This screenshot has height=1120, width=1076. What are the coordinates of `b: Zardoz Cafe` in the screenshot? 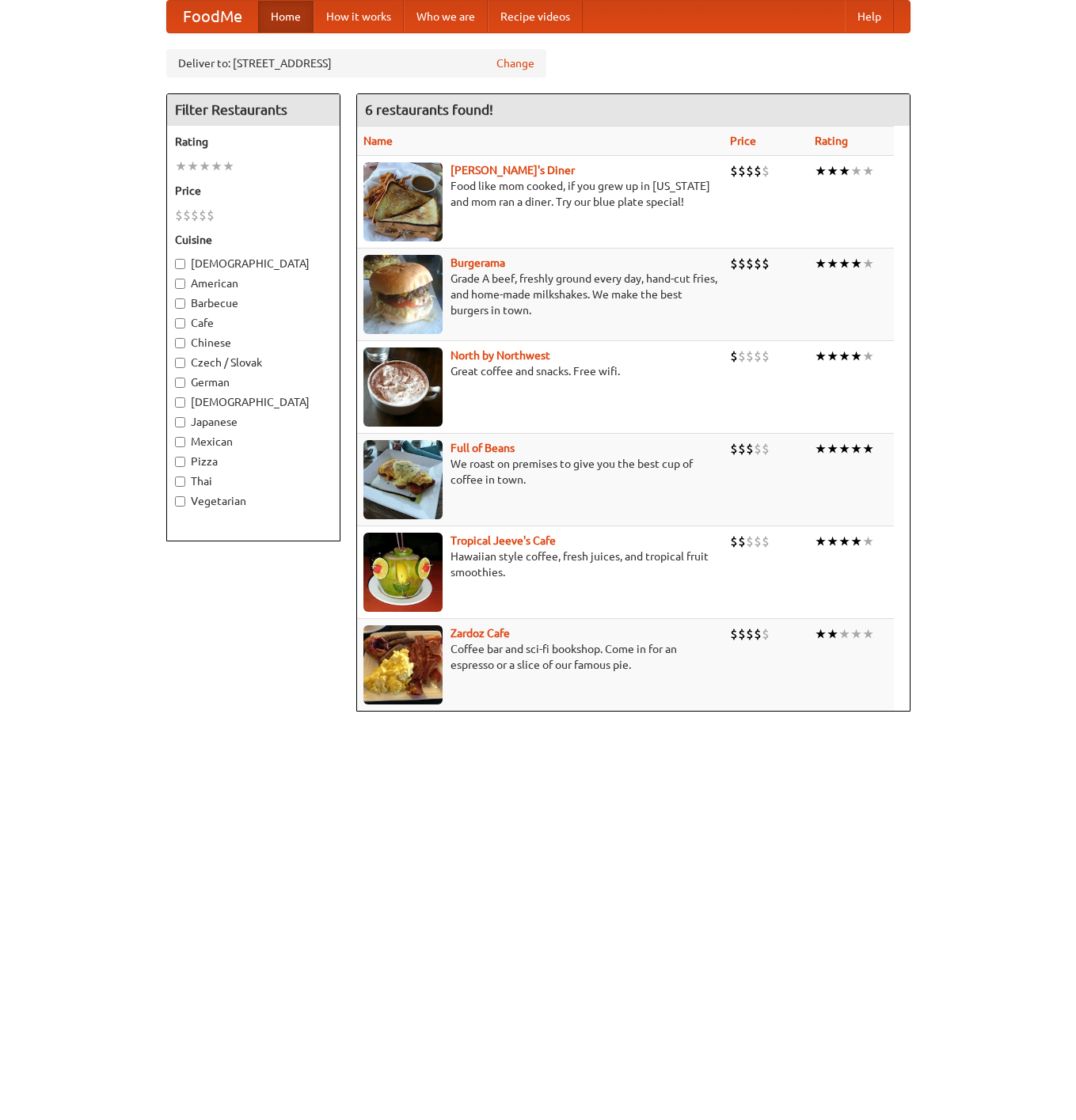 It's located at (479, 633).